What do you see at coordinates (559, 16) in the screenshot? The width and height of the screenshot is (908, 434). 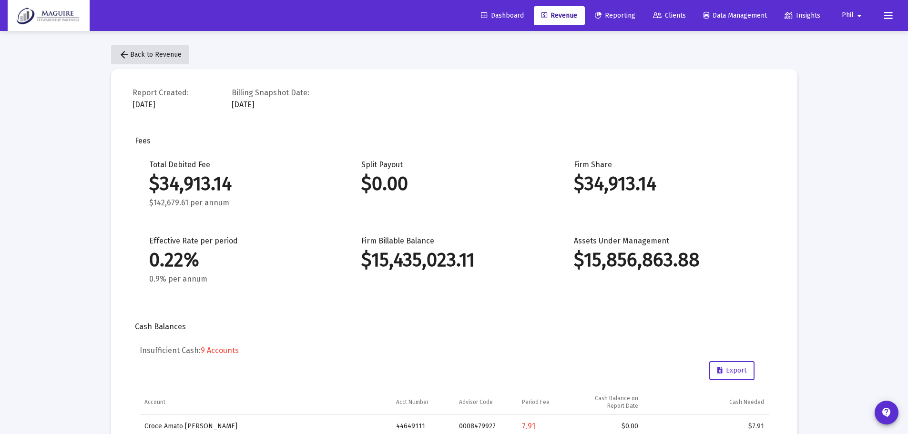 I see `a: Revenue` at bounding box center [559, 16].